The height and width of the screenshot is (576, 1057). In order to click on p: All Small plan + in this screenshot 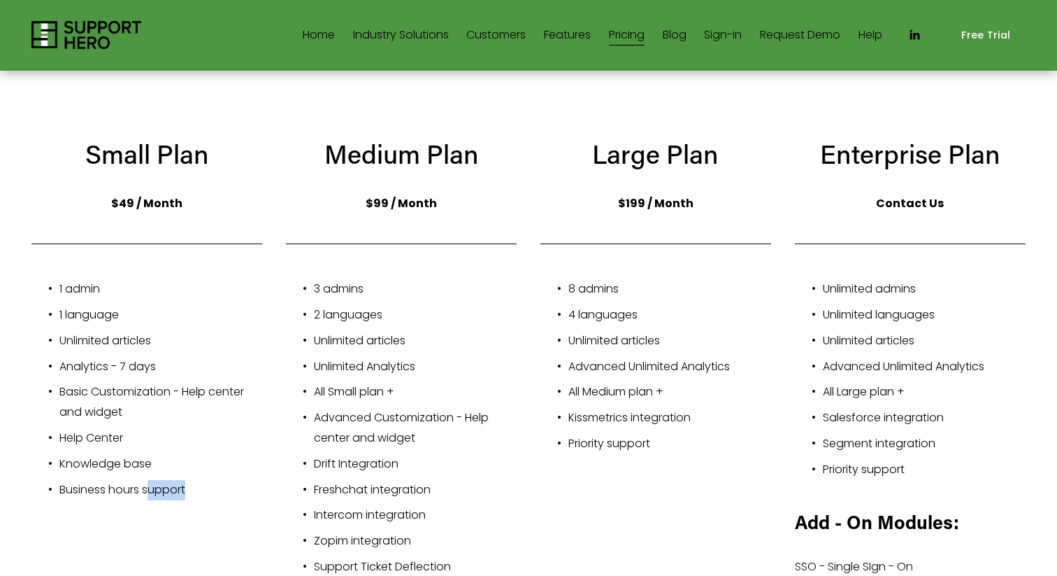, I will do `click(415, 392)`.